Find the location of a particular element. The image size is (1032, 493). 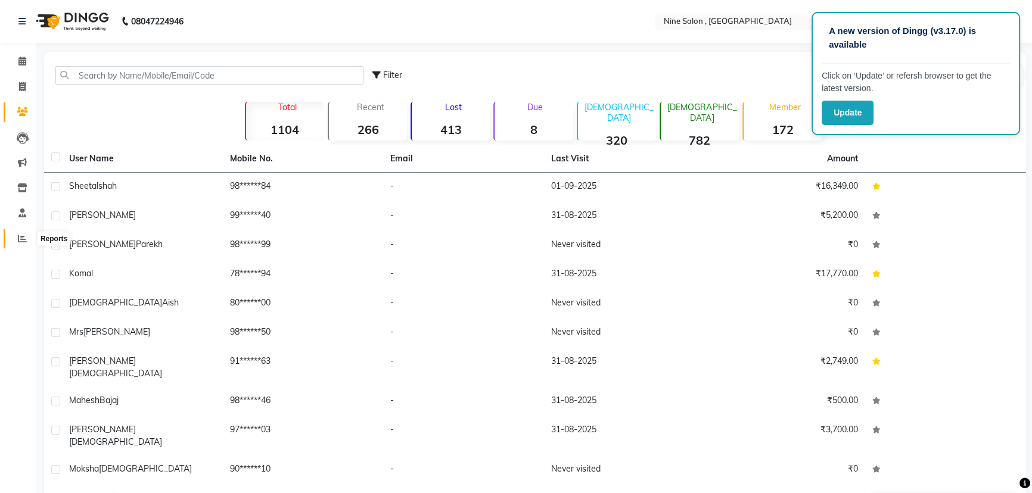

p: A new version of Dingg (v3.17.0) is available is located at coordinates (916, 38).